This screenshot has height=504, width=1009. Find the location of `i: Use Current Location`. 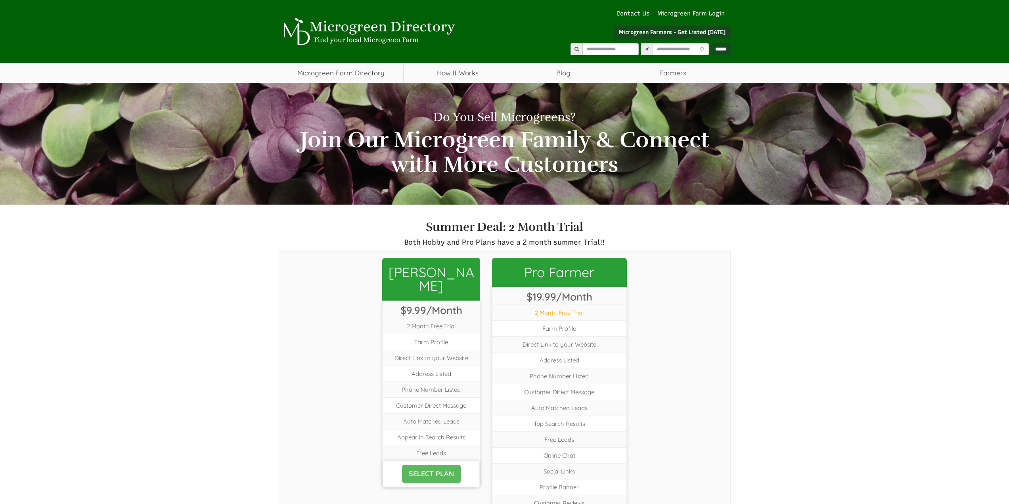

i: Use Current Location is located at coordinates (702, 49).